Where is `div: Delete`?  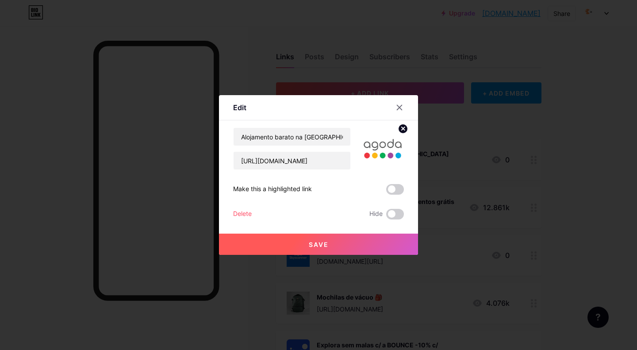
div: Delete is located at coordinates (242, 214).